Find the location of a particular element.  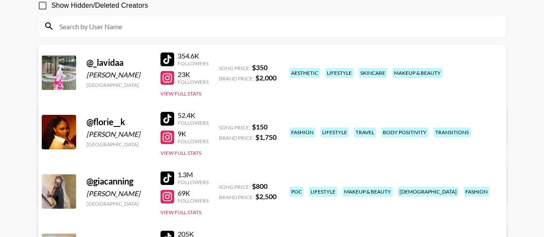

strong: $ 350 is located at coordinates (260, 67).